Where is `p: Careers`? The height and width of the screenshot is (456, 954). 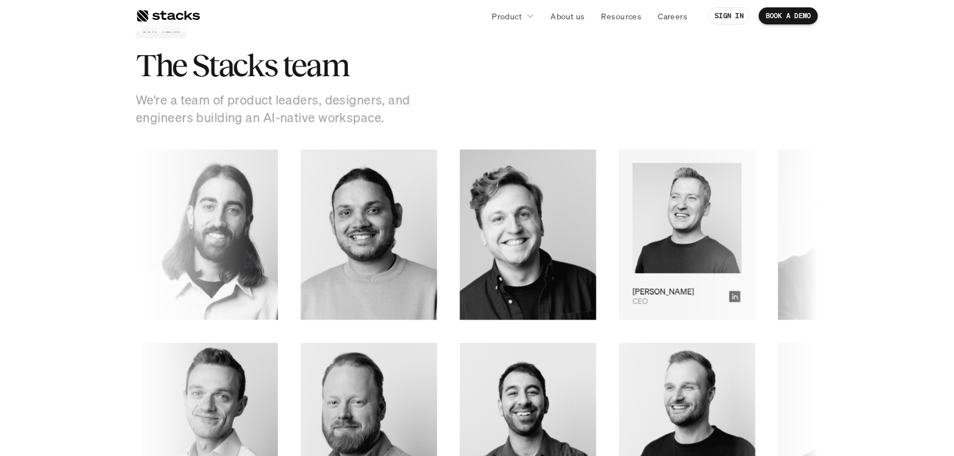 p: Careers is located at coordinates (673, 16).